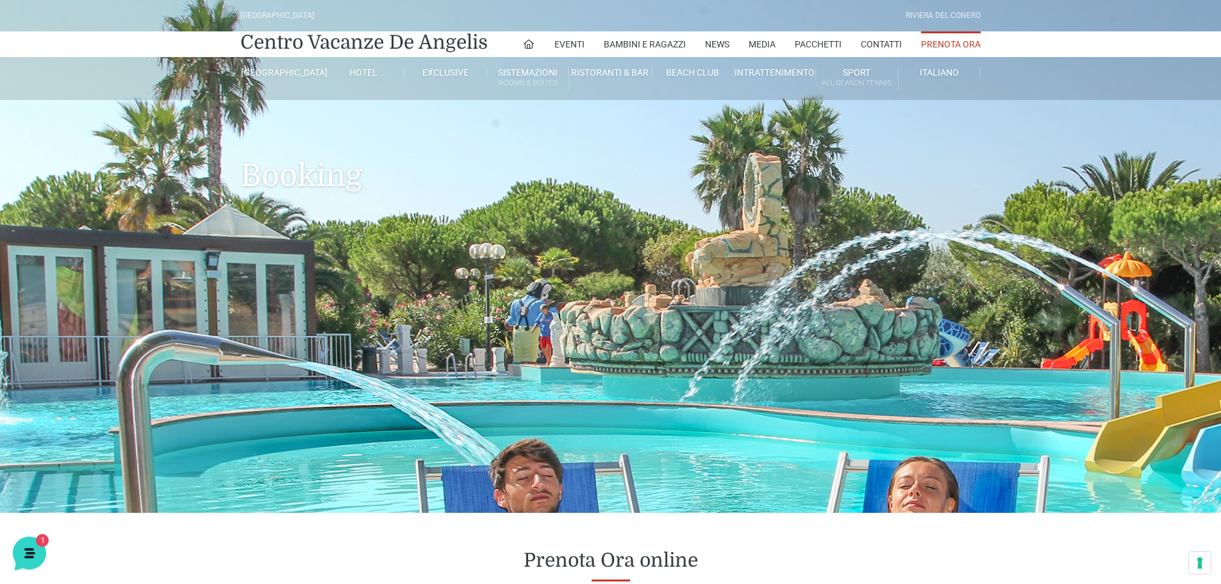 This screenshot has width=1221, height=584. Describe the element at coordinates (610, 156) in the screenshot. I see `h1: Booking` at that location.